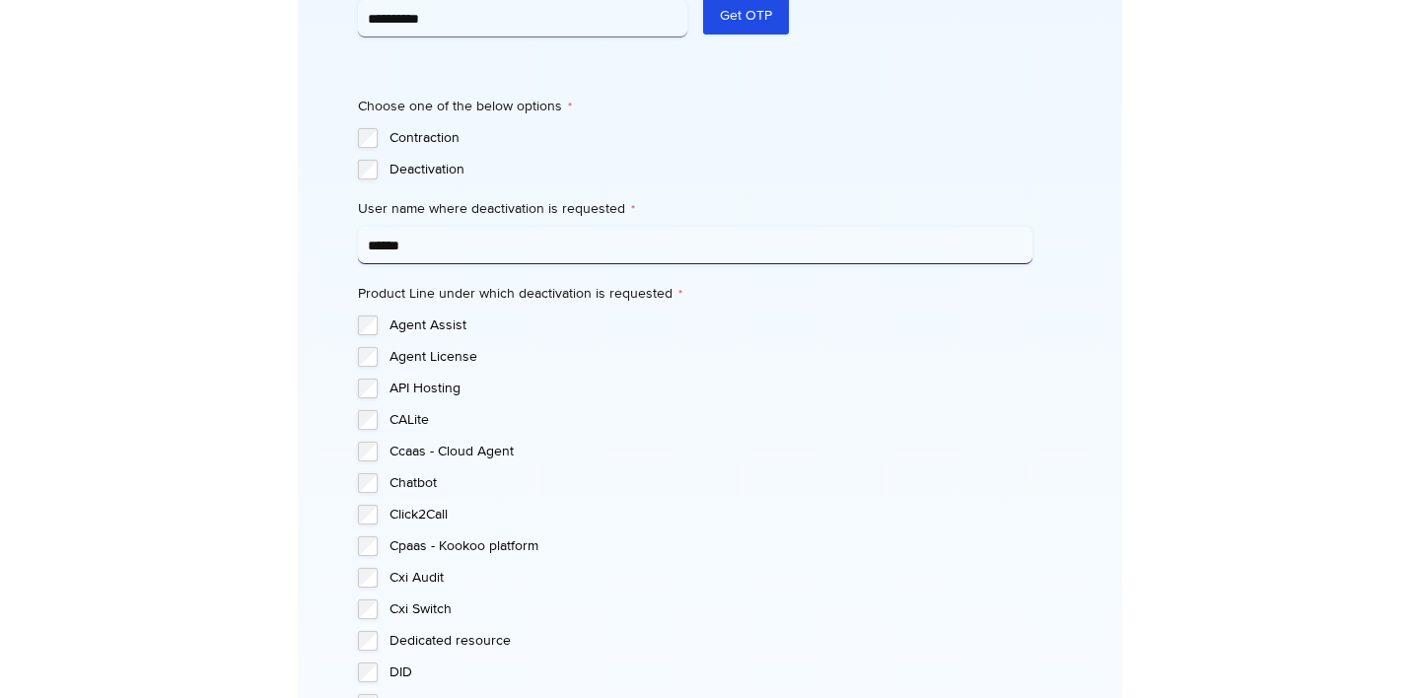 The image size is (1420, 698). Describe the element at coordinates (520, 294) in the screenshot. I see `legend: Product Line under which deactivation is requested` at that location.